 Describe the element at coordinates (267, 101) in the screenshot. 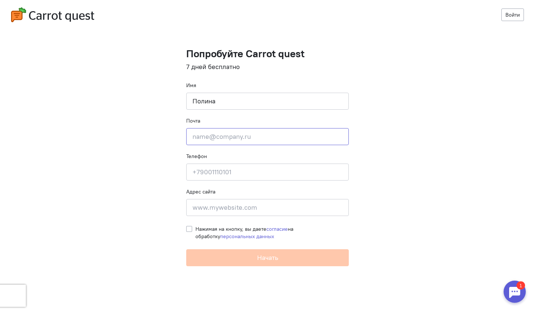

I see `input: Ваше имя` at that location.